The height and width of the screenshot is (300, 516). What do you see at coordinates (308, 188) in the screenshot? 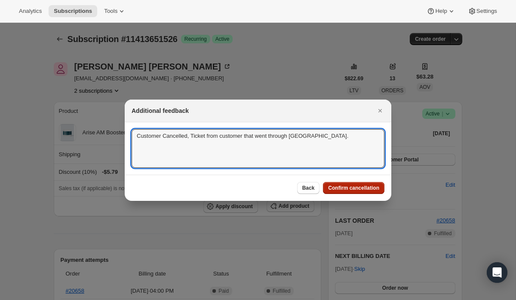
I see `button: Back` at bounding box center [308, 188].